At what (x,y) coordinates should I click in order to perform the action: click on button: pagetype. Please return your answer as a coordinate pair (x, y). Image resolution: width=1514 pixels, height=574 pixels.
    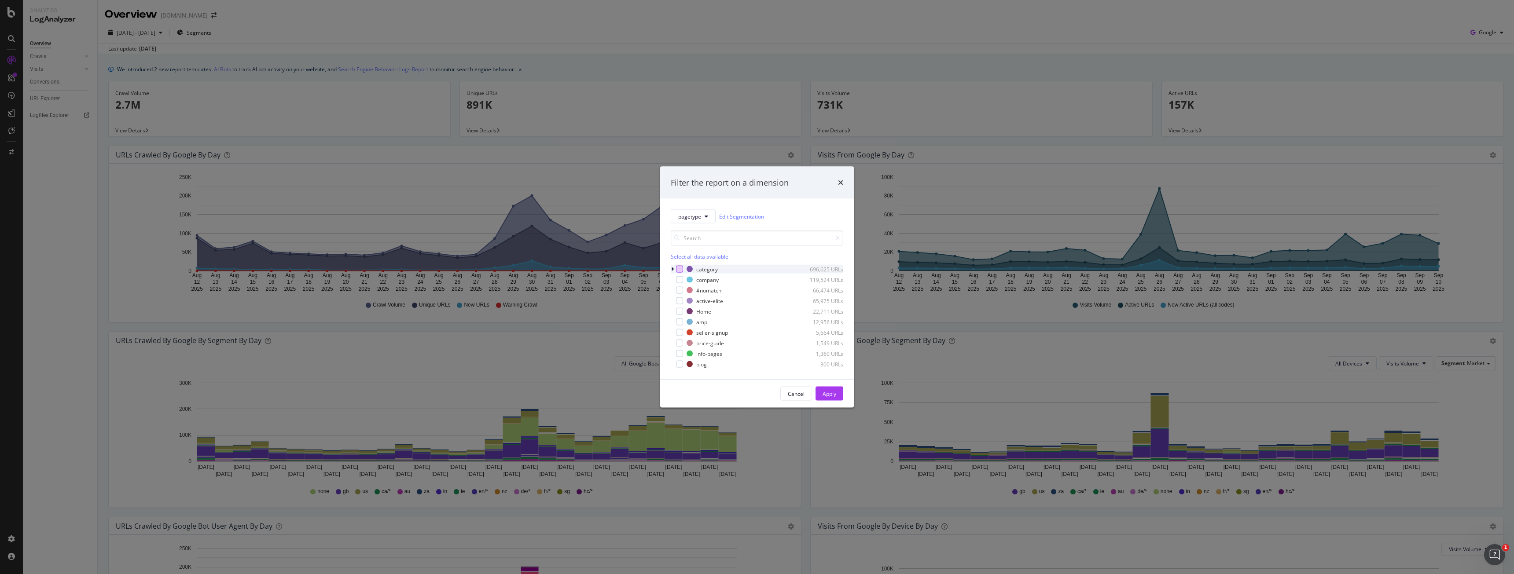
    Looking at the image, I should click on (693, 217).